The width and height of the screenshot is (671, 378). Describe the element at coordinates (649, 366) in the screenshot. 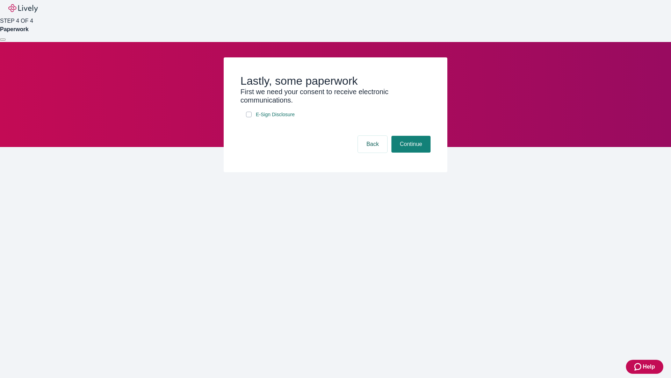

I see `span: Help` at that location.